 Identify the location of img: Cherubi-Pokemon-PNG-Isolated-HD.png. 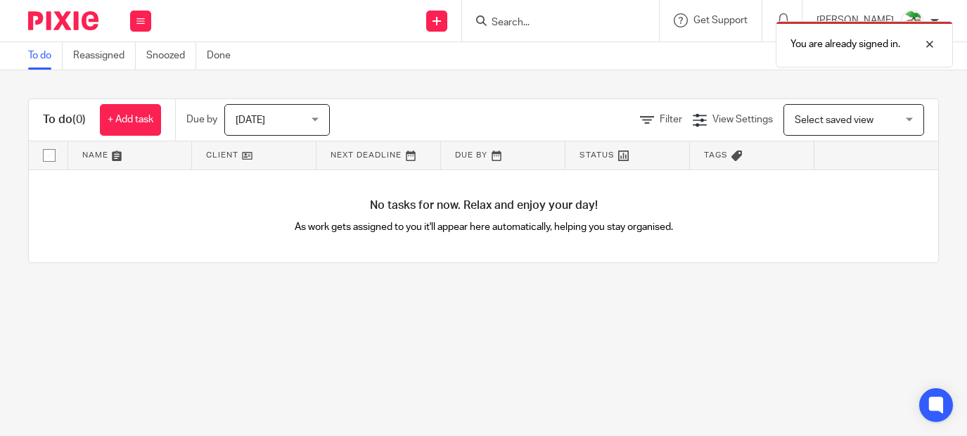
(912, 21).